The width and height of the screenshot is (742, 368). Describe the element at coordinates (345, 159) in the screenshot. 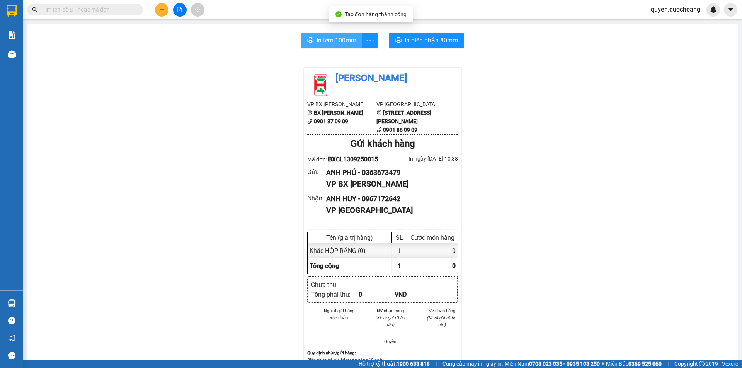

I see `div: Mã đơn:` at that location.